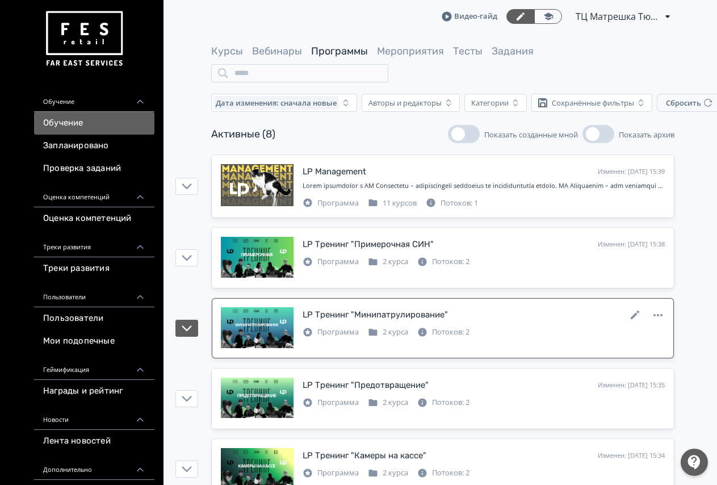 This screenshot has height=485, width=717. What do you see at coordinates (496, 103) in the screenshot?
I see `button: Категории` at bounding box center [496, 103].